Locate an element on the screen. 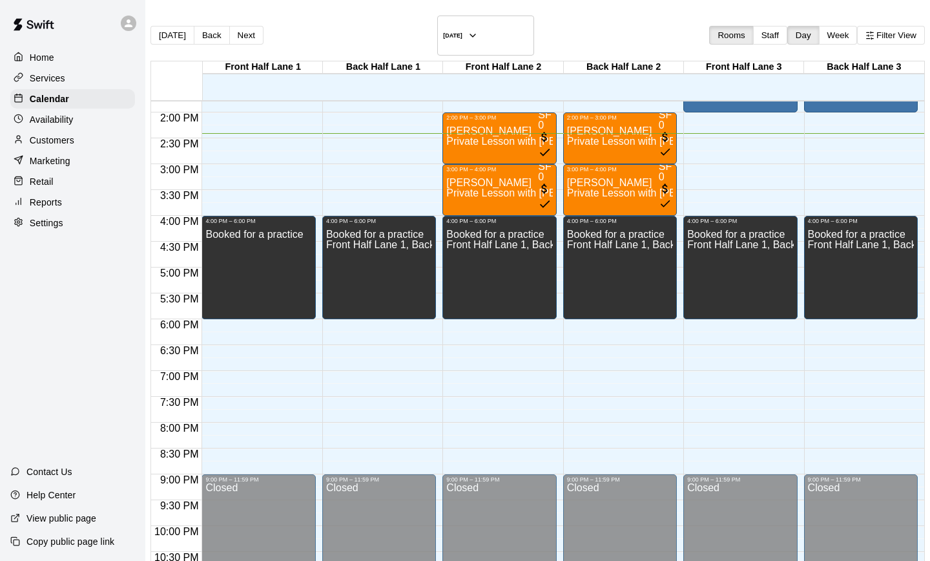  button: Filter View is located at coordinates (891, 35).